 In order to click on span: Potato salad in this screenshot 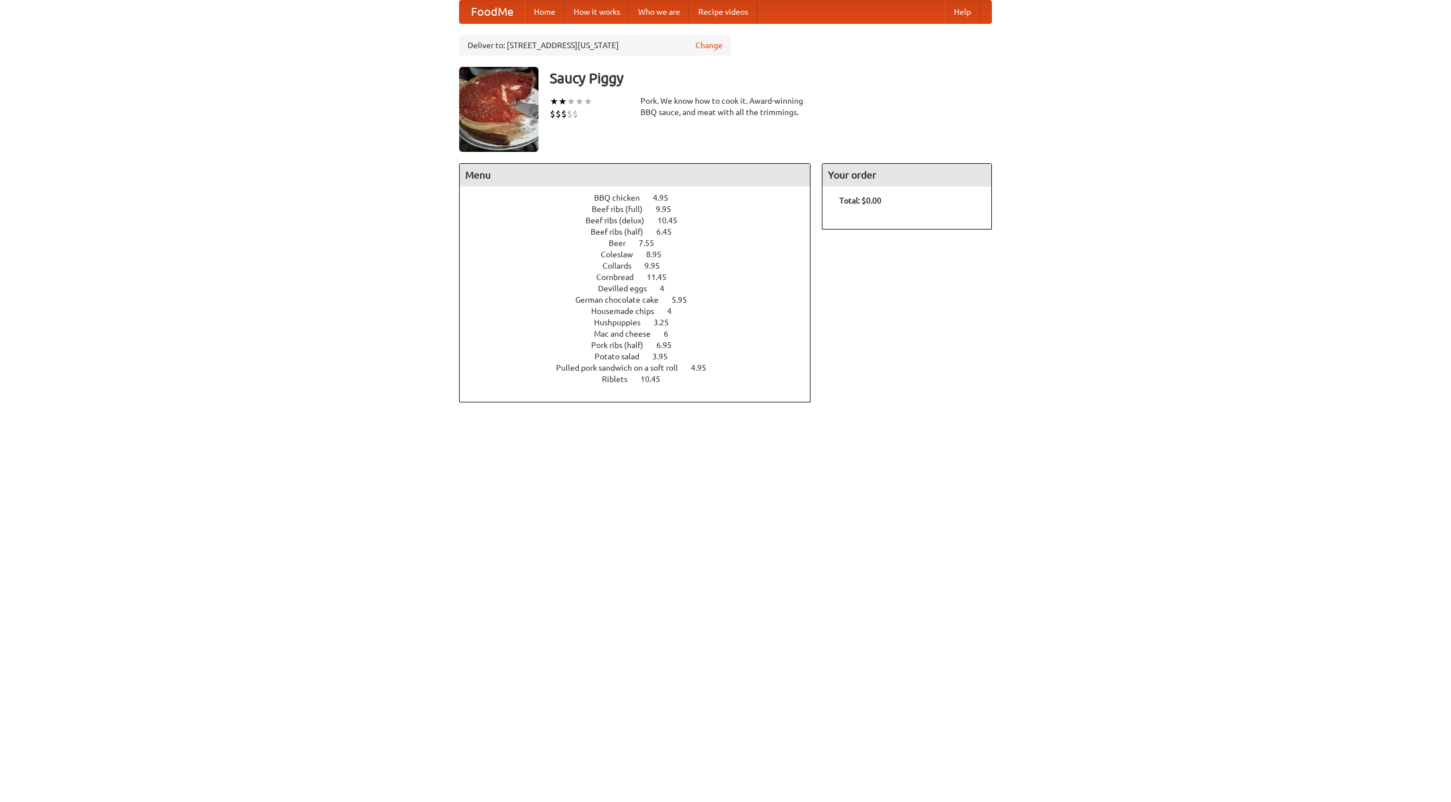, I will do `click(622, 356)`.